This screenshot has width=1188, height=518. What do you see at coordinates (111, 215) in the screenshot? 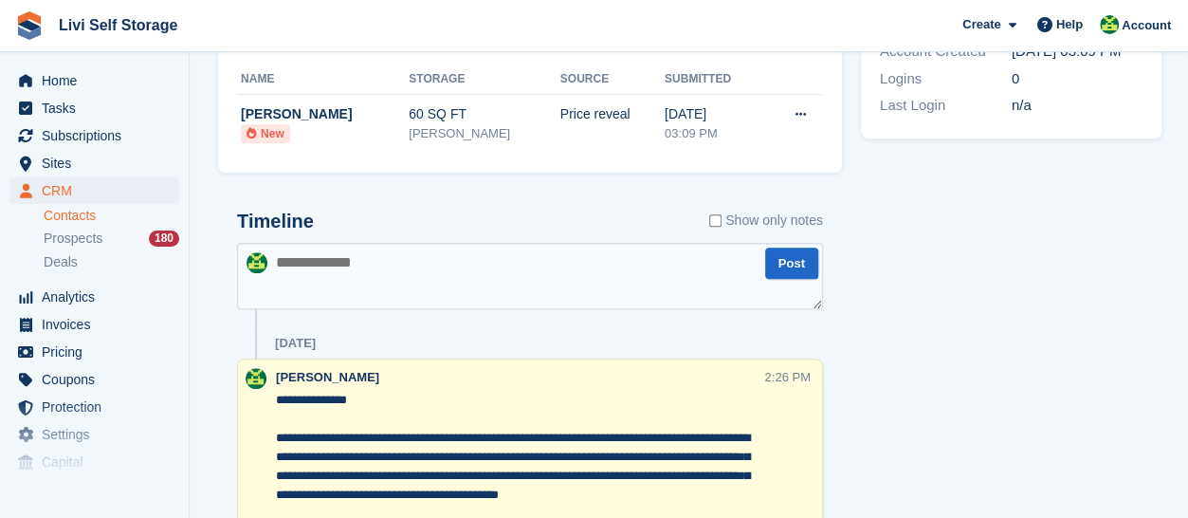
I see `a: Contacts` at bounding box center [111, 215].